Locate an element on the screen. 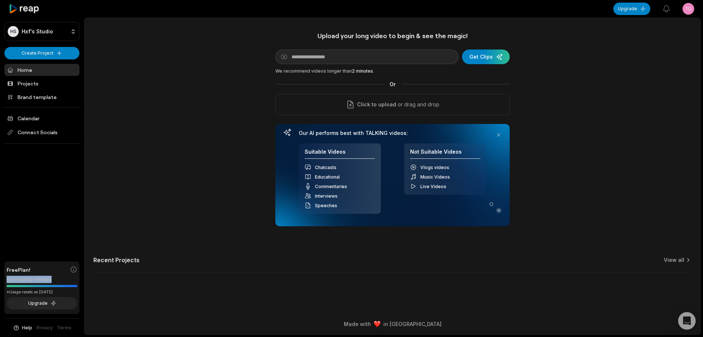 This screenshot has width=703, height=337. h1: Upload your long video to begin & see the magic! is located at coordinates (393, 36).